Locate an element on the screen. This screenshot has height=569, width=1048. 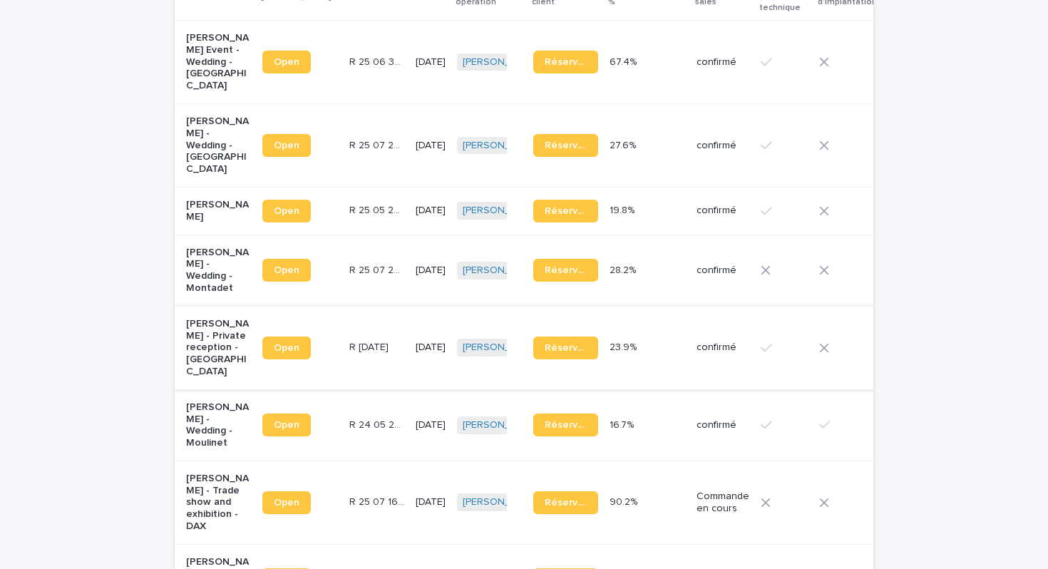
p: 19.8% is located at coordinates (623, 209).